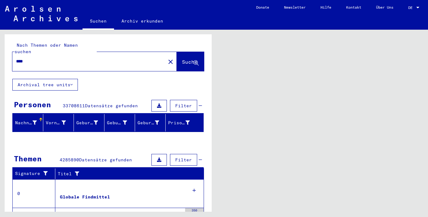  I want to click on img: Arolsen_neg.svg, so click(41, 14).